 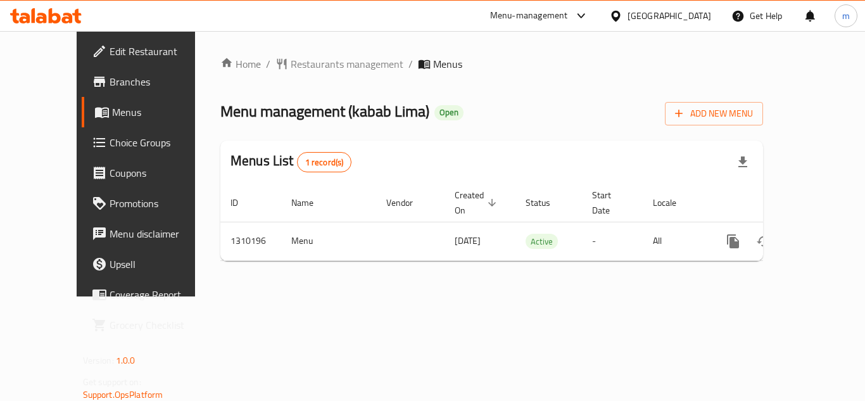 What do you see at coordinates (734, 241) in the screenshot?
I see `button: more` at bounding box center [734, 241].